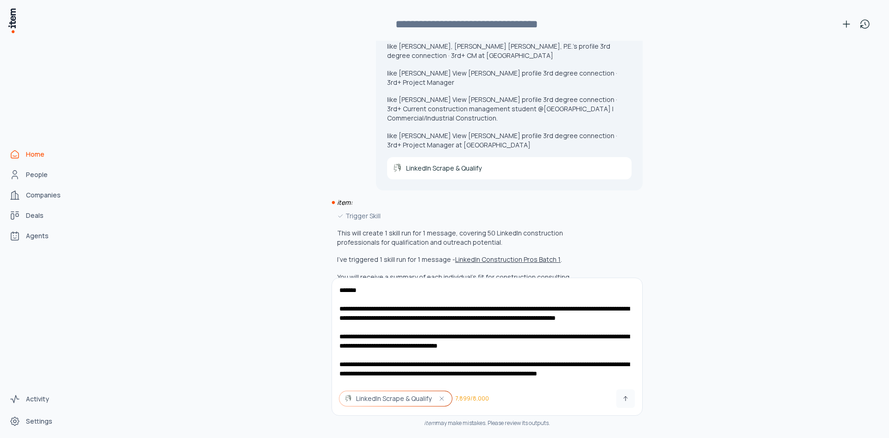  I want to click on span: Settings, so click(39, 421).